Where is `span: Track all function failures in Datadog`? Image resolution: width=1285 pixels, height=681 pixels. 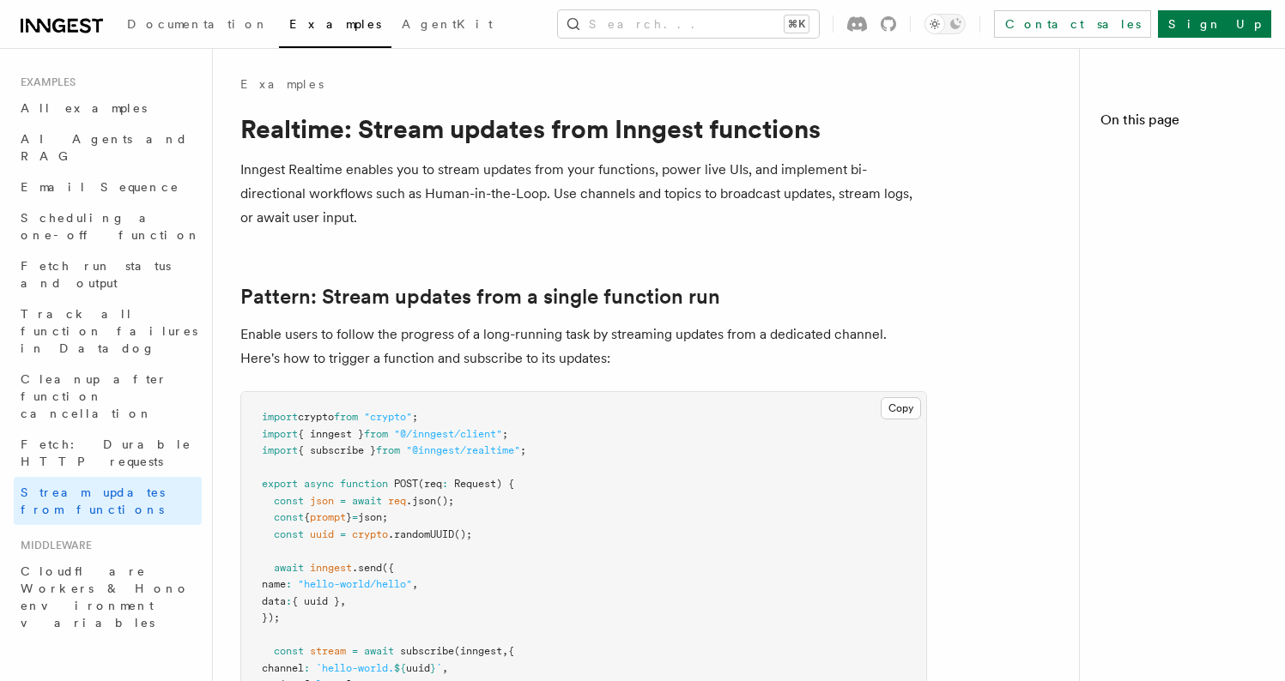
span: Track all function failures in Datadog is located at coordinates (109, 331).